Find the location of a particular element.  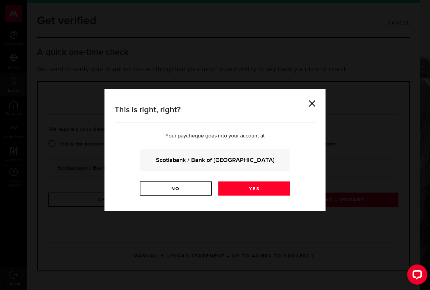

p: Your paycheque goes into your account at is located at coordinates (215, 136).